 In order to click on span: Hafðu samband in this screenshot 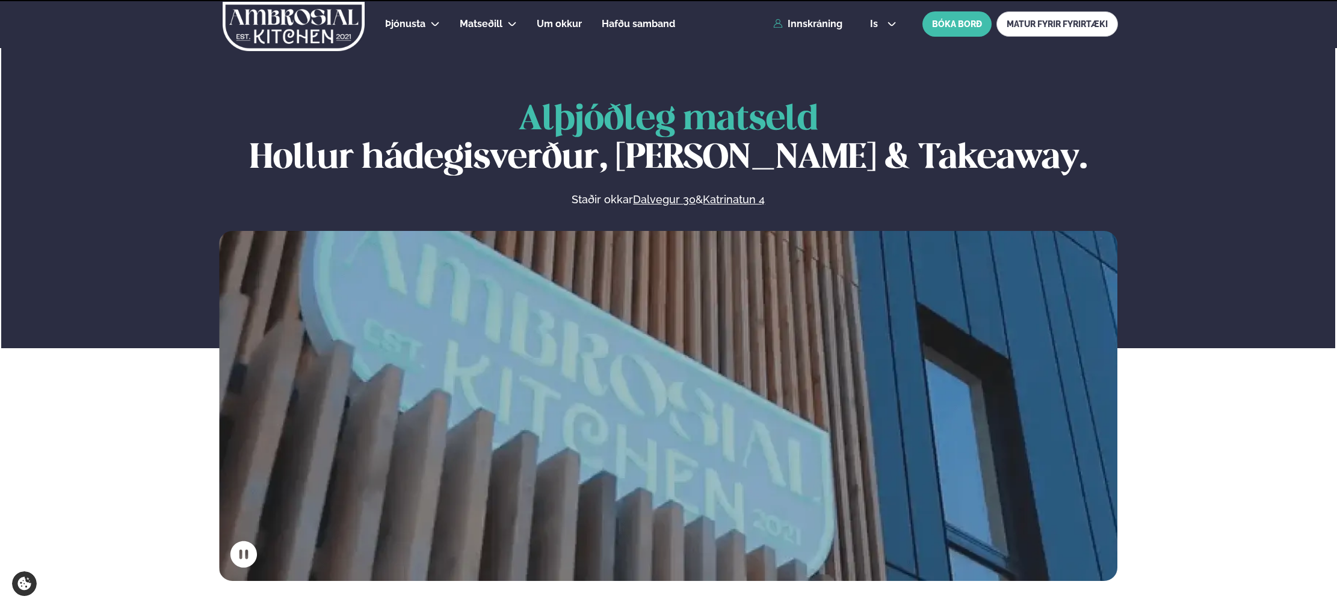, I will do `click(638, 23)`.